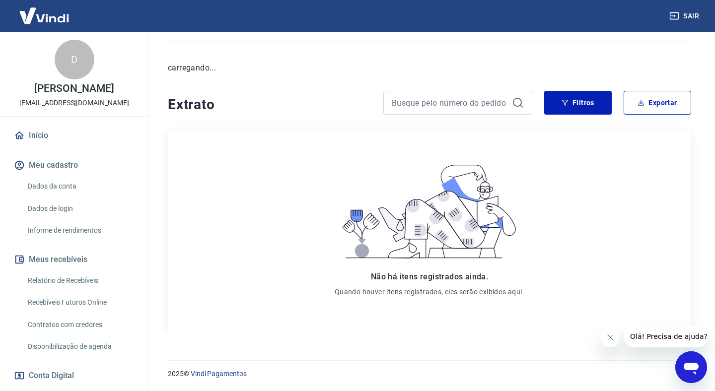 This screenshot has width=715, height=391. I want to click on a: Relatório de Recebíveis, so click(80, 280).